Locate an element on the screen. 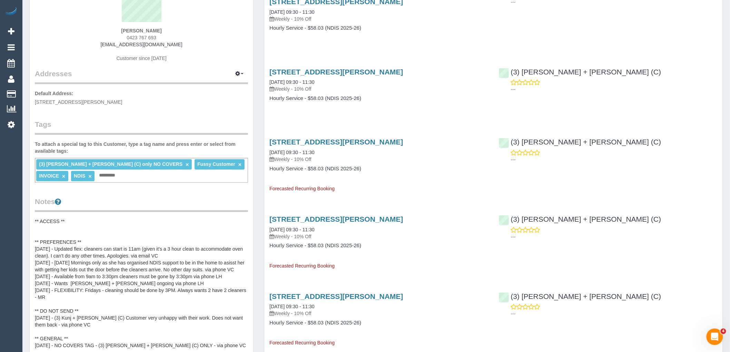 The image size is (730, 352). span: 0423 767 693 is located at coordinates (141, 38).